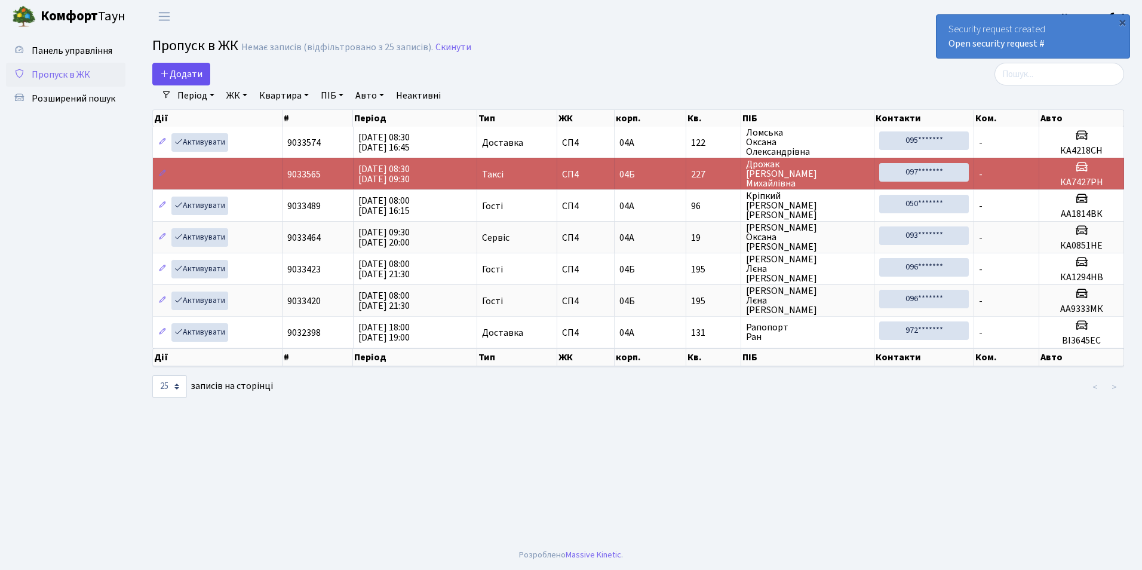 The width and height of the screenshot is (1142, 570). I want to click on a: Авто, so click(370, 96).